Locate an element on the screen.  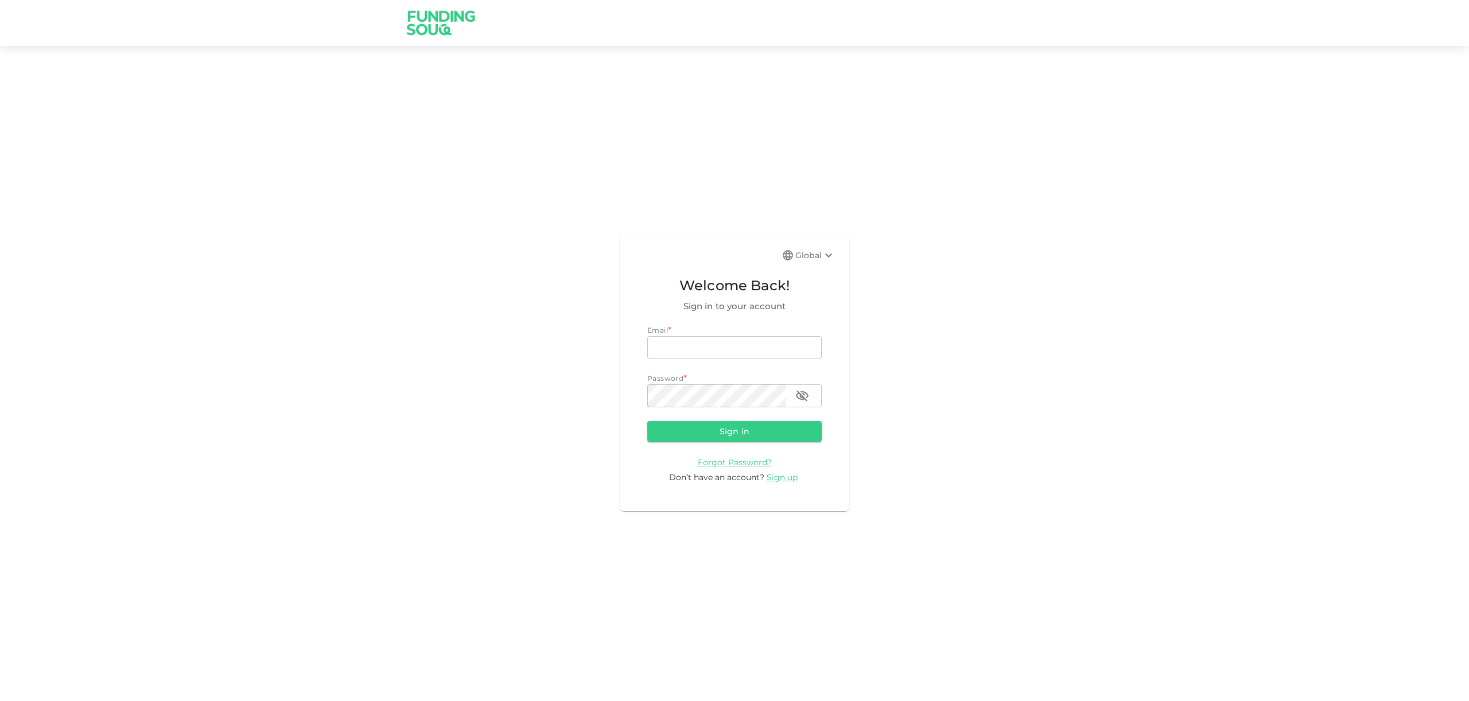
input: password is located at coordinates (717, 396).